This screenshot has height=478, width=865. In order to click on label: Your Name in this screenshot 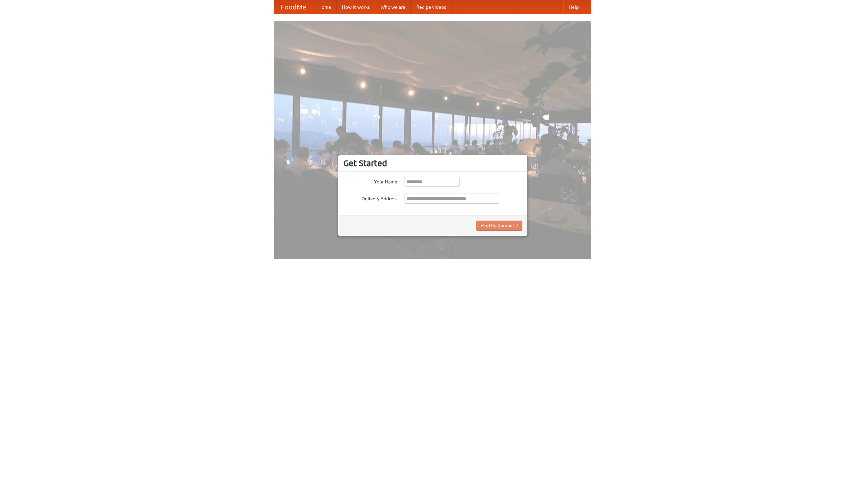, I will do `click(370, 181)`.